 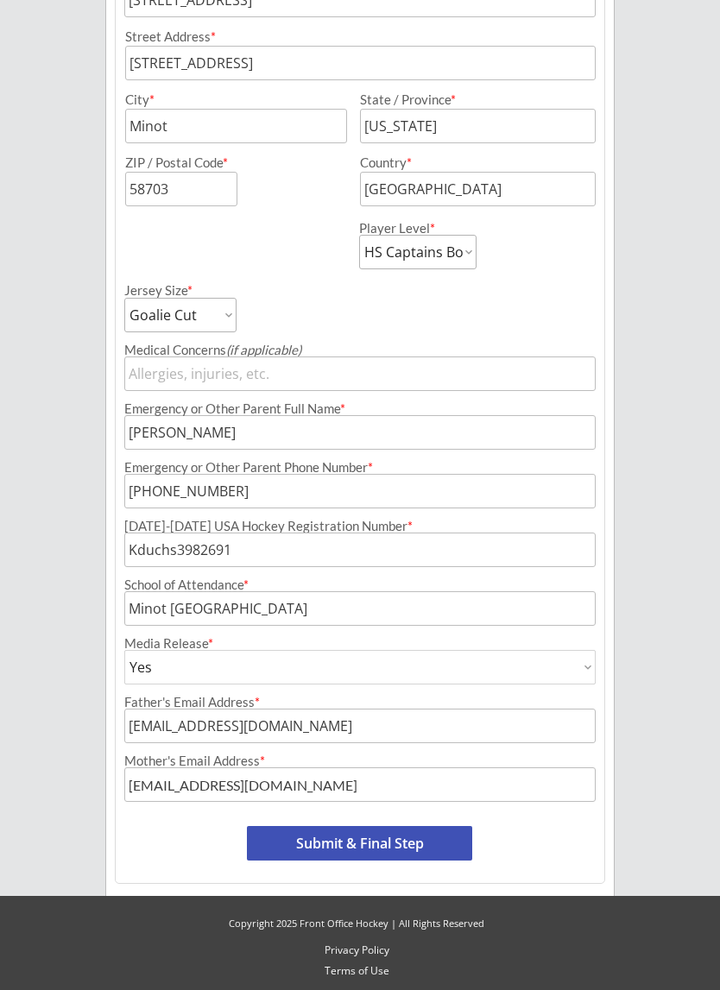 I want to click on div: Player Level, so click(x=418, y=228).